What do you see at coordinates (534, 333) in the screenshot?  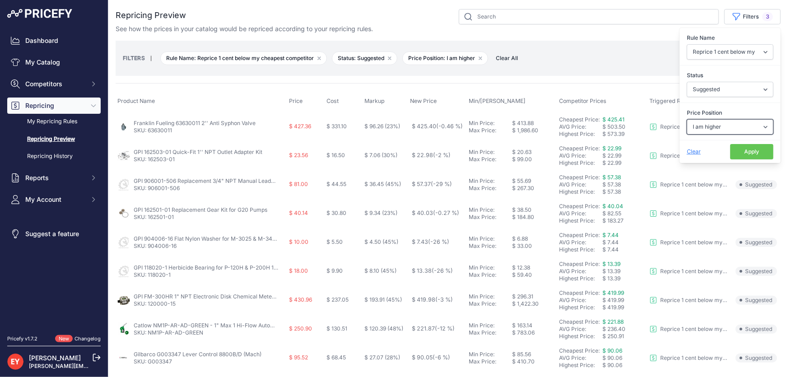 I see `div: $ 783.06` at bounding box center [534, 333].